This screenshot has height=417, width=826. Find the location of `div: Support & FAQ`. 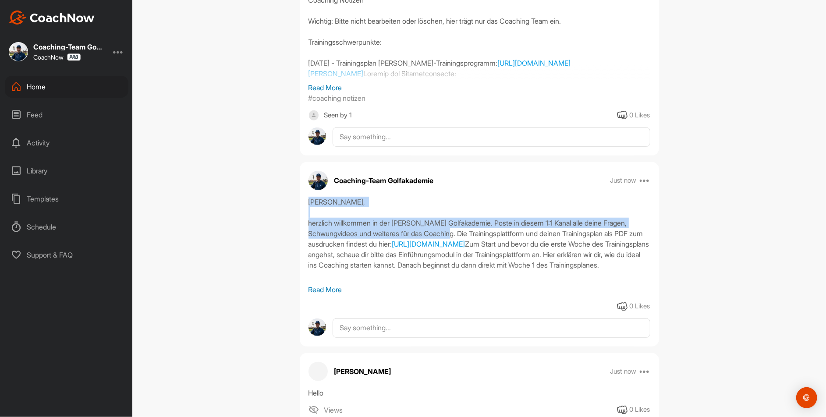

div: Support & FAQ is located at coordinates (67, 255).